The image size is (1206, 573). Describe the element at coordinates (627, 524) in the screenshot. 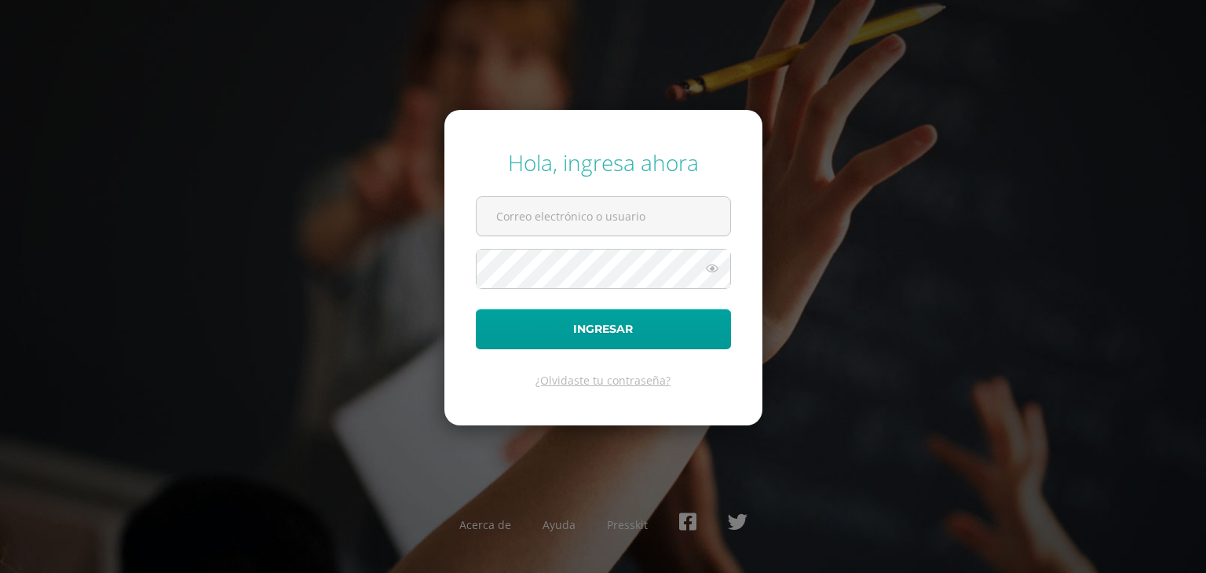

I see `a: Presskit` at that location.